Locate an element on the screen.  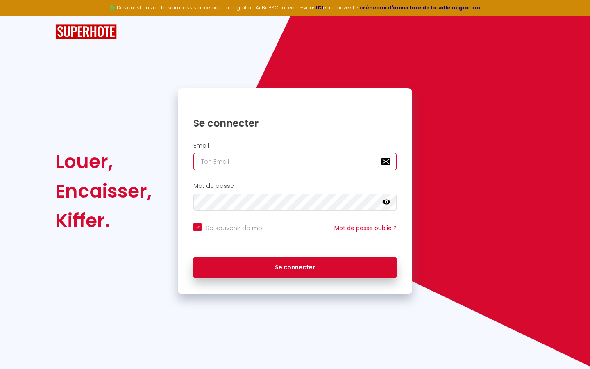
div: Encaisser, is located at coordinates (104, 191).